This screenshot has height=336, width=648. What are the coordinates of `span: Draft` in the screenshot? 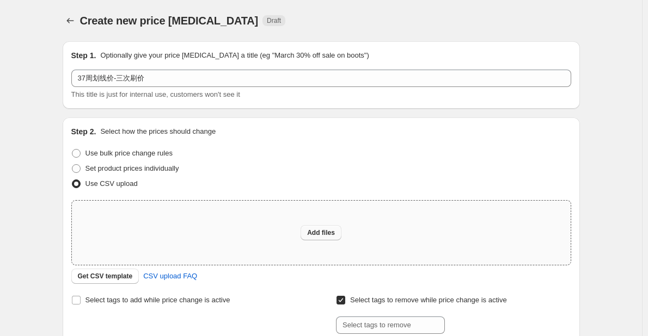 It's located at (274, 21).